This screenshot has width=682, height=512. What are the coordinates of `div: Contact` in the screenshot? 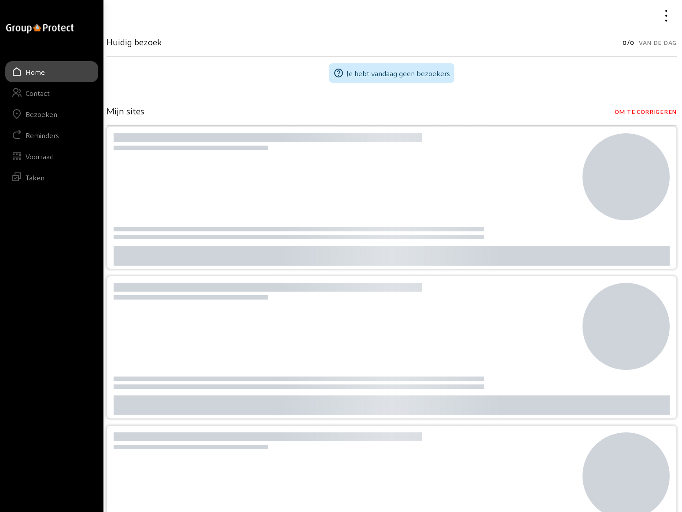 It's located at (37, 93).